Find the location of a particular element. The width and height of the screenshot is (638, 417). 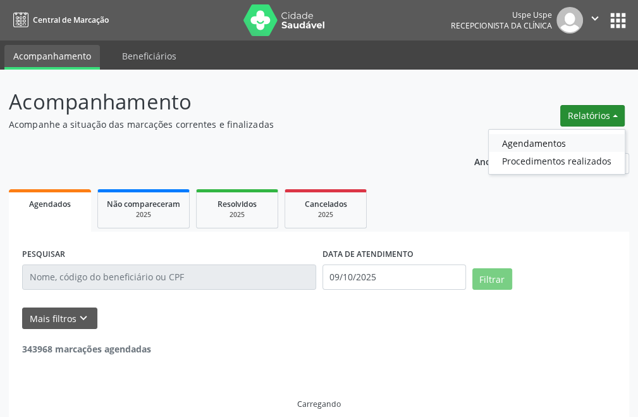

span: Central de Marcação is located at coordinates (71, 20).